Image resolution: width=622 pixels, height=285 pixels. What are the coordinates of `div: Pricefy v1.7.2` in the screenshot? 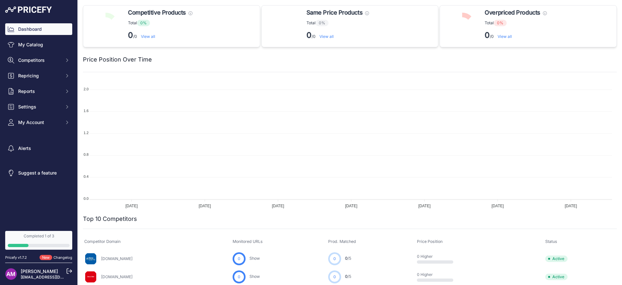 It's located at (16, 258).